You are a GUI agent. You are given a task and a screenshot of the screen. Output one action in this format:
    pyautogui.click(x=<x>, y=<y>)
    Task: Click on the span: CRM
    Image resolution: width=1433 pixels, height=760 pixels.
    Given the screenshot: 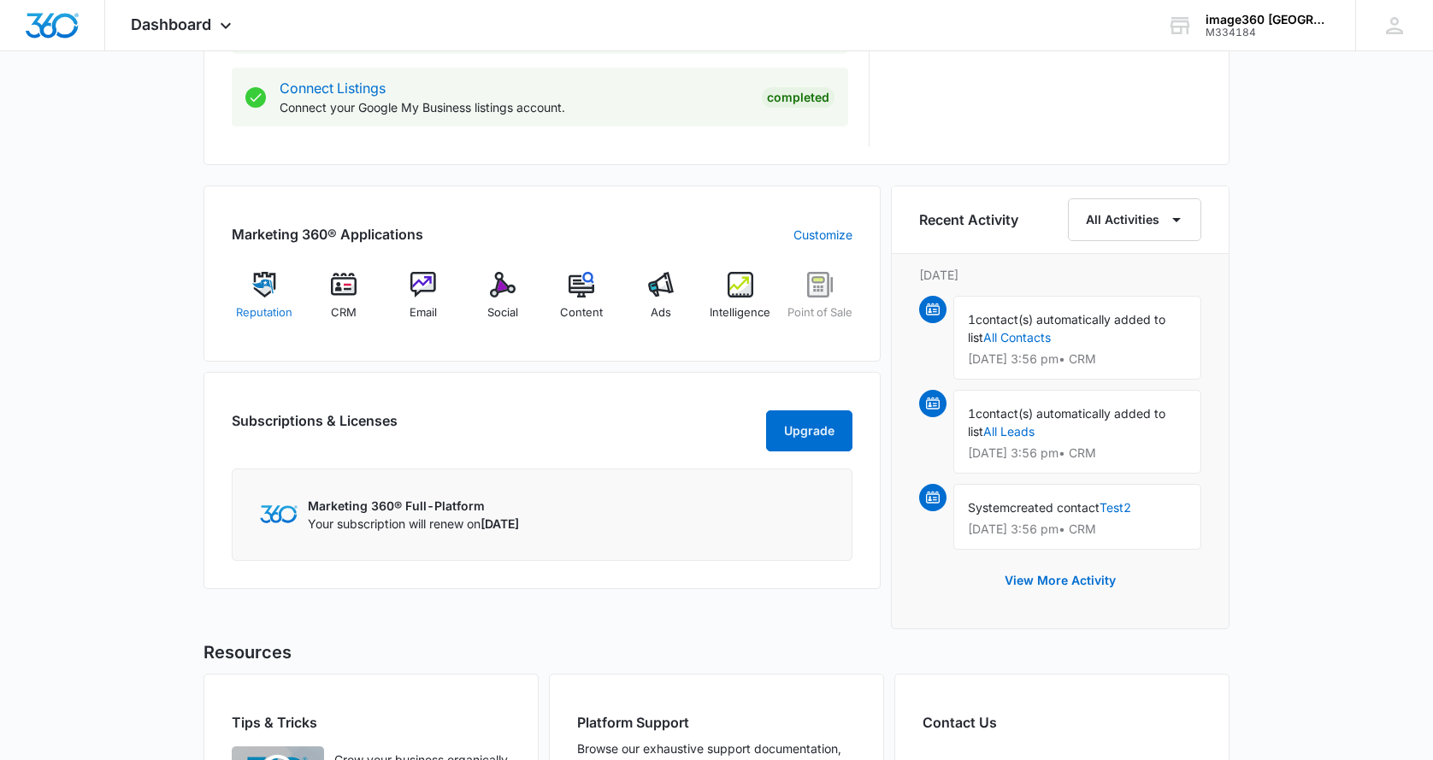 What is the action you would take?
    pyautogui.click(x=344, y=313)
    